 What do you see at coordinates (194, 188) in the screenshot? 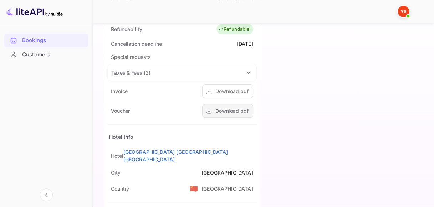
I see `span: United States` at bounding box center [194, 188].